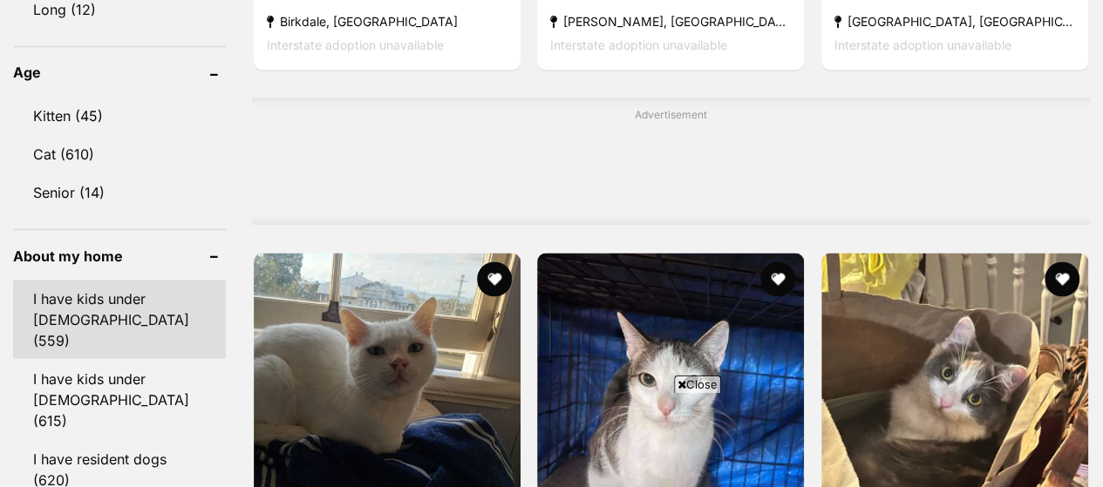  Describe the element at coordinates (670, 161) in the screenshot. I see `div: Advertisement` at that location.